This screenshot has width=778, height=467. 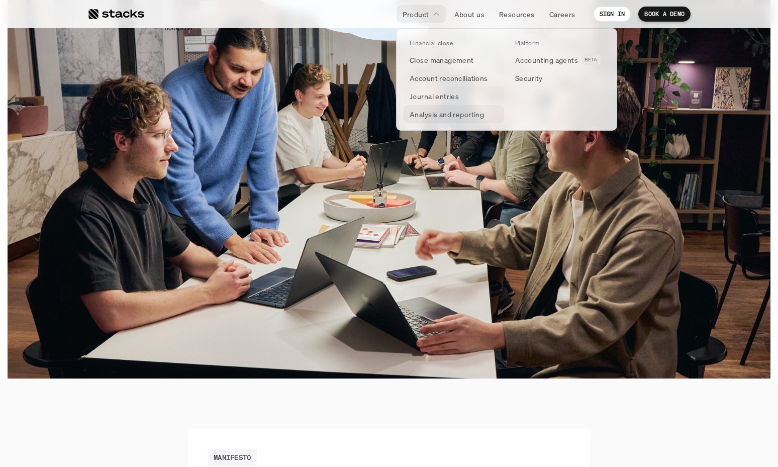 I want to click on p: SIGN IN, so click(x=613, y=14).